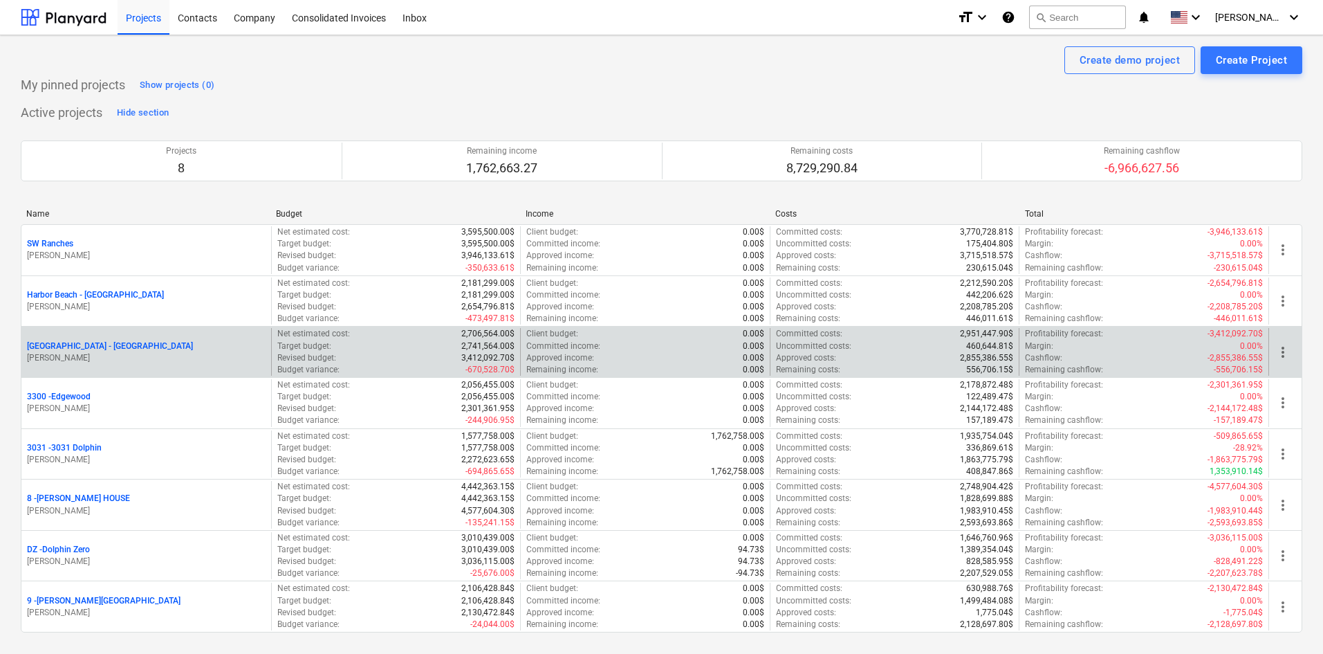 This screenshot has width=1323, height=654. I want to click on p: -3,946,133.61$, so click(1235, 232).